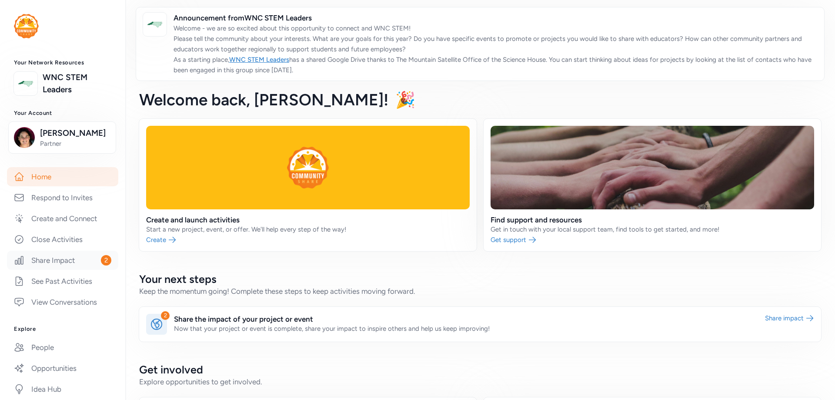 The image size is (835, 400). What do you see at coordinates (63, 302) in the screenshot?
I see `a: View Conversations` at bounding box center [63, 302].